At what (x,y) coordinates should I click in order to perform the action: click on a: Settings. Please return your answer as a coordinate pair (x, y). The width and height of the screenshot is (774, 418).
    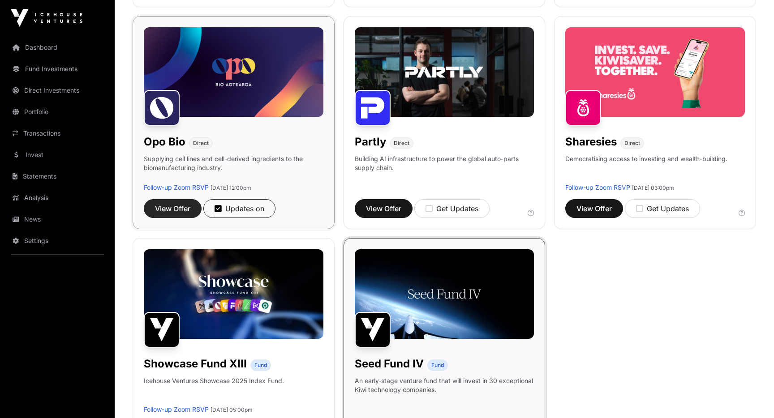
    Looking at the image, I should click on (57, 241).